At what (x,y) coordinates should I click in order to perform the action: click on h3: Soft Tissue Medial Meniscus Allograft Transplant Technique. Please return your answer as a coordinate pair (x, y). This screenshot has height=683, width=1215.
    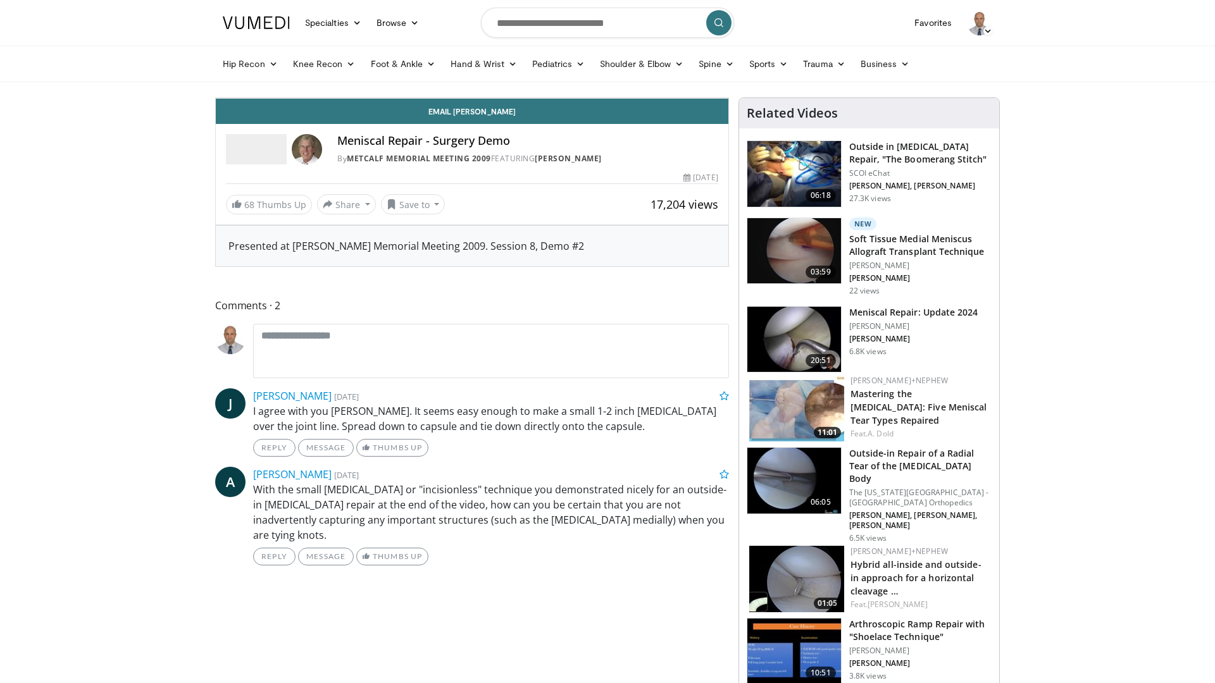
    Looking at the image, I should click on (920, 245).